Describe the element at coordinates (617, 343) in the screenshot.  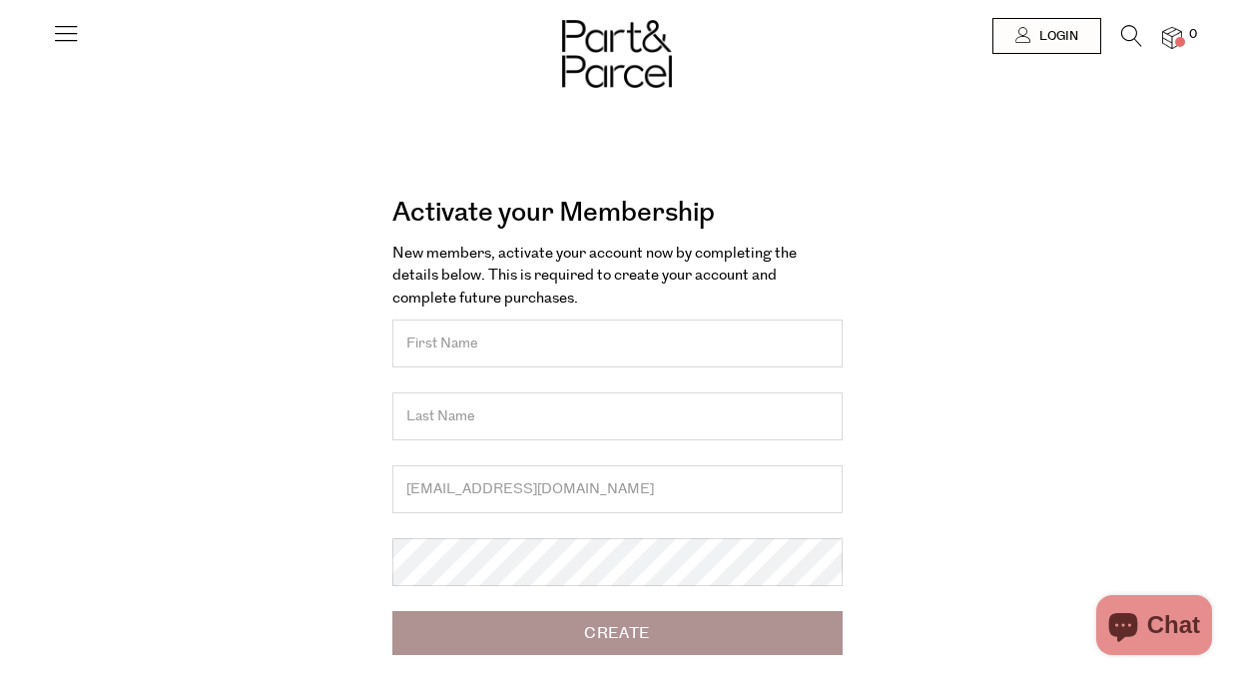
I see `input: First Name` at that location.